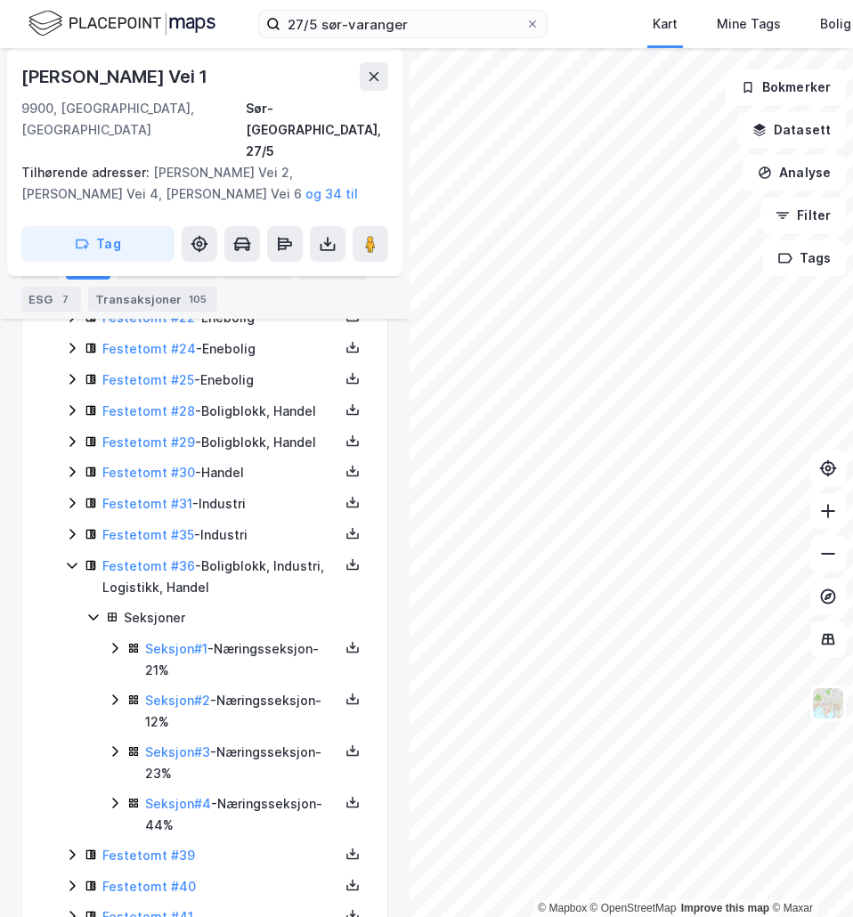 This screenshot has width=853, height=917. I want to click on a: Seksjon#2, so click(177, 699).